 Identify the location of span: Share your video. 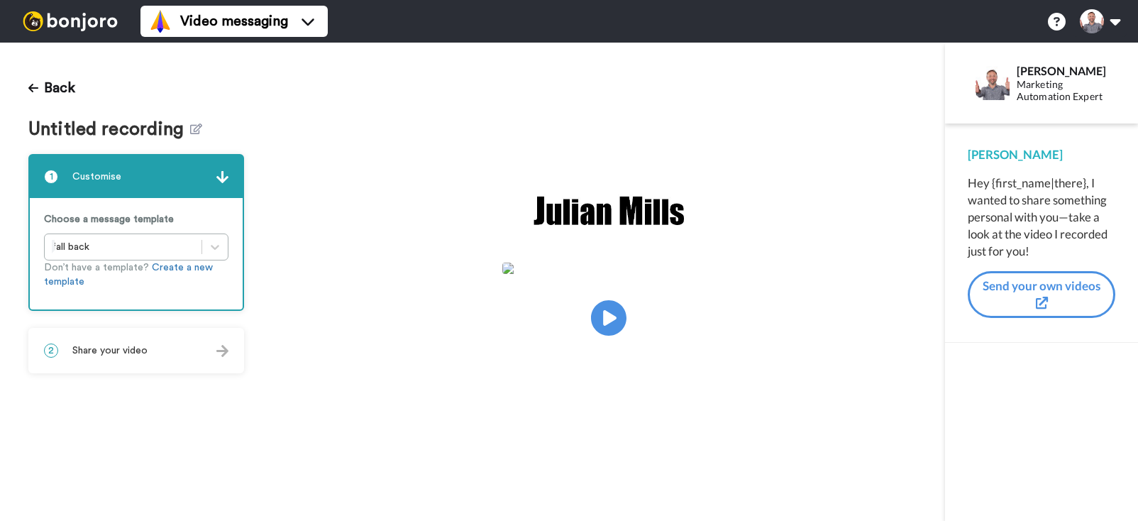
(110, 350).